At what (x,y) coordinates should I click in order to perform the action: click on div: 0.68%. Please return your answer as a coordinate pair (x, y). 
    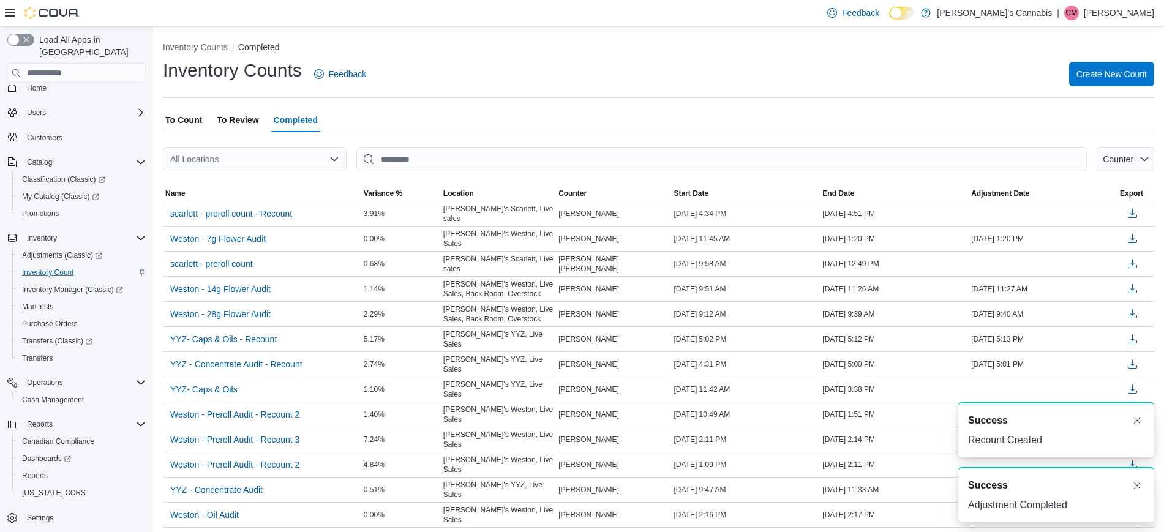
    Looking at the image, I should click on (401, 264).